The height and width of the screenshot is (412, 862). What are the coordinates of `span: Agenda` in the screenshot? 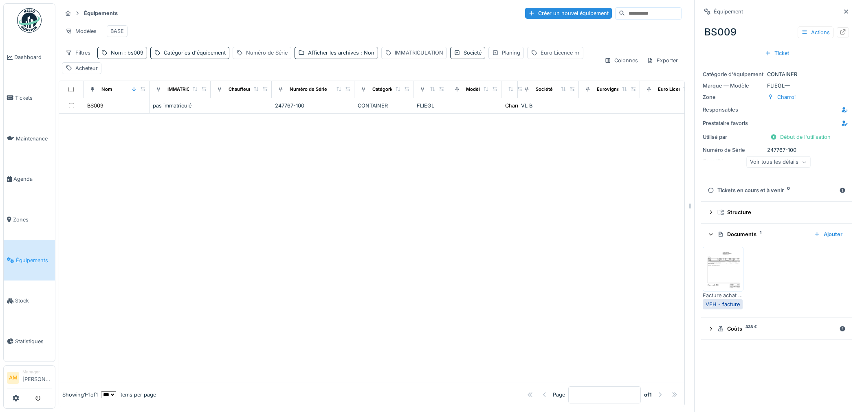 It's located at (33, 179).